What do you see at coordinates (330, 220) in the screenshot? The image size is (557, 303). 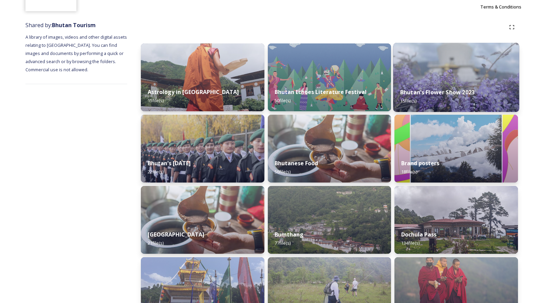 I see `img: Bumthang%2520180723%2520by%2520Amp%2520Sripimanwat-20.jpg` at bounding box center [330, 220].